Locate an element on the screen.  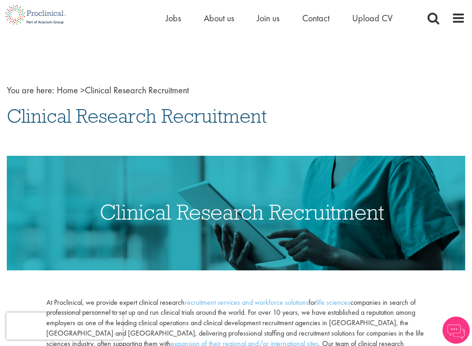
span: Join us is located at coordinates (268, 18).